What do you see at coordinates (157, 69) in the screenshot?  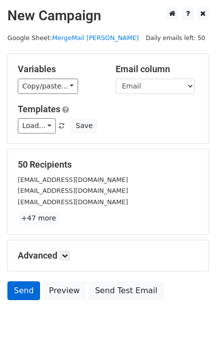 I see `h5: Email column` at bounding box center [157, 69].